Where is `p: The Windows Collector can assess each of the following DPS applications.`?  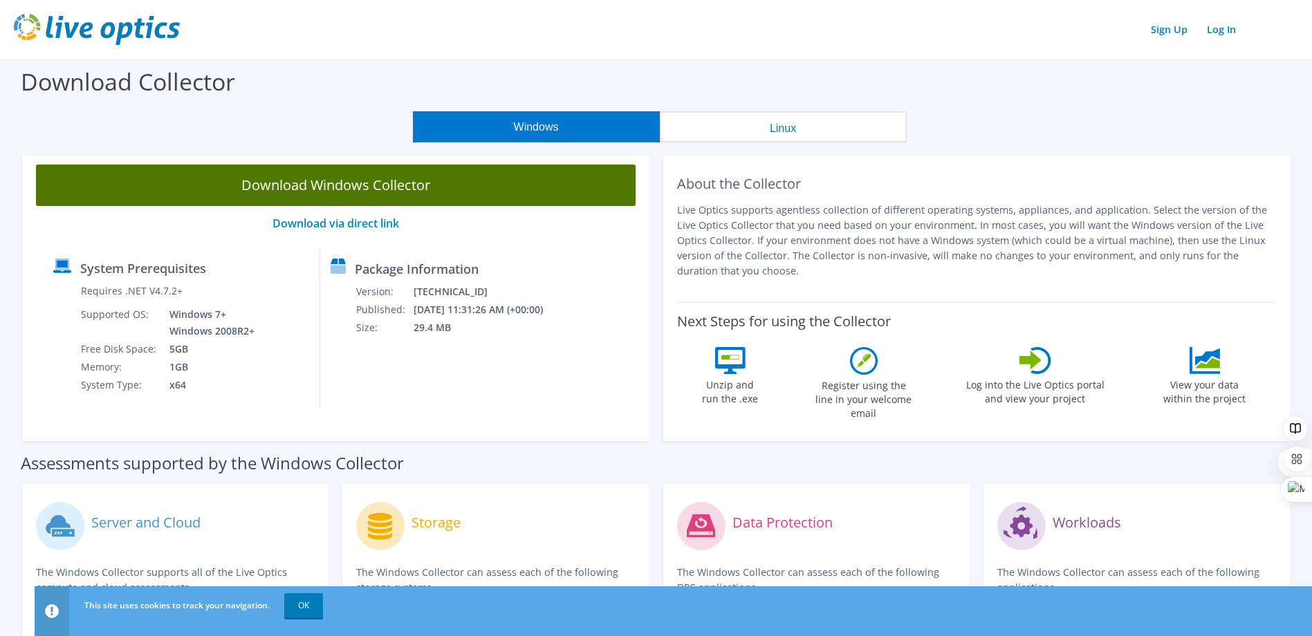
p: The Windows Collector can assess each of the following DPS applications. is located at coordinates (816, 580).